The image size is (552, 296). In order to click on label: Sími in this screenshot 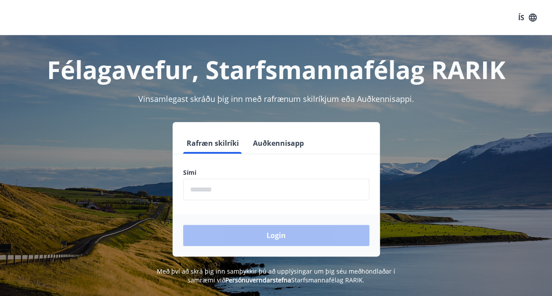, I will do `click(276, 173)`.